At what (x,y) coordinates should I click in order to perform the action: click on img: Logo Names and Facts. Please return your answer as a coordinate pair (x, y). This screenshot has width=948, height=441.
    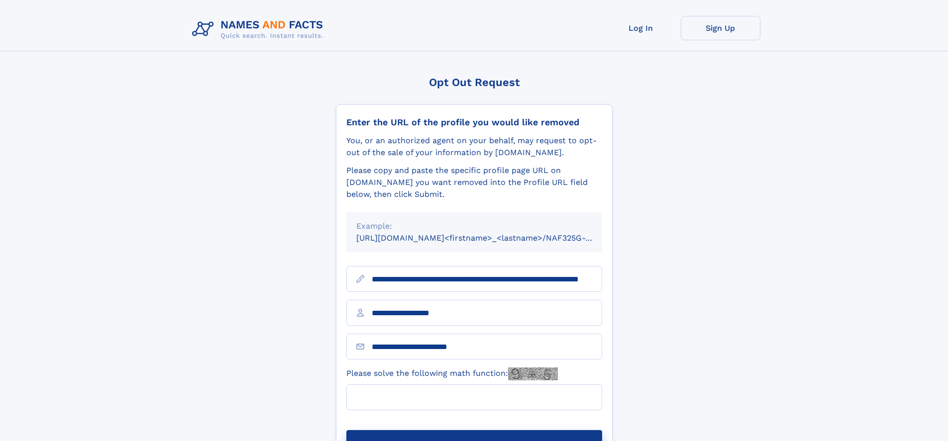
    Looking at the image, I should click on (260, 29).